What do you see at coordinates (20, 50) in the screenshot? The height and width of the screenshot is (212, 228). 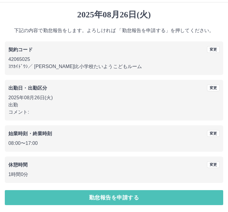 I see `b: 契約コード` at bounding box center [20, 50].